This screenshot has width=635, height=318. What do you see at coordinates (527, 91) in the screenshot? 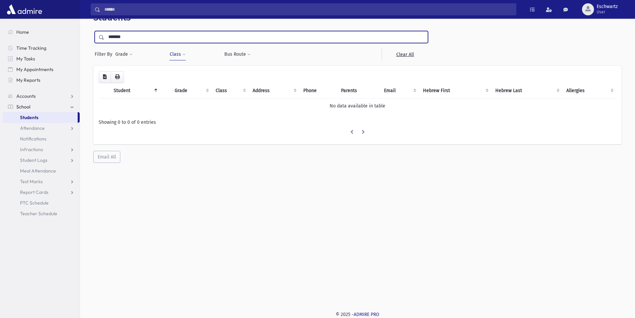
I see `th: Hebrew Last: activate to sort column ascending` at bounding box center [527, 91].